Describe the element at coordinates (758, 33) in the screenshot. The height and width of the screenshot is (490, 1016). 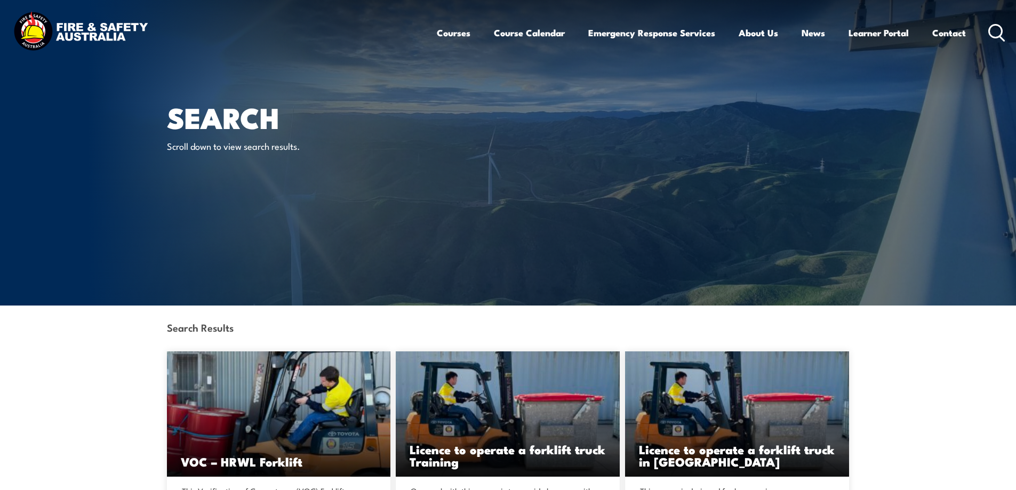
I see `a: About Us` at that location.